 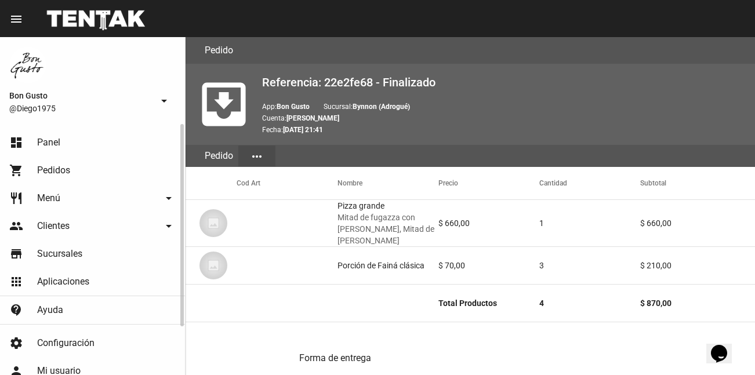 I want to click on span: Aplicaciones, so click(x=63, y=282).